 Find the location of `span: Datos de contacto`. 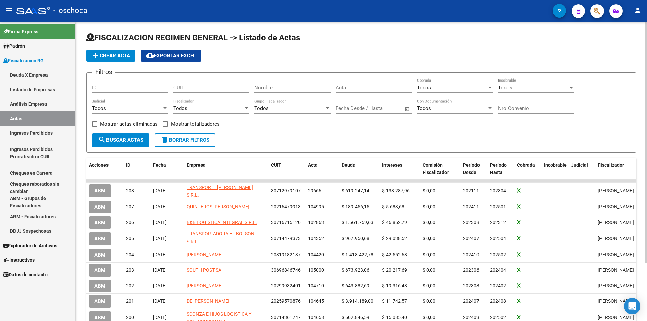

span: Datos de contacto is located at coordinates (25, 274).